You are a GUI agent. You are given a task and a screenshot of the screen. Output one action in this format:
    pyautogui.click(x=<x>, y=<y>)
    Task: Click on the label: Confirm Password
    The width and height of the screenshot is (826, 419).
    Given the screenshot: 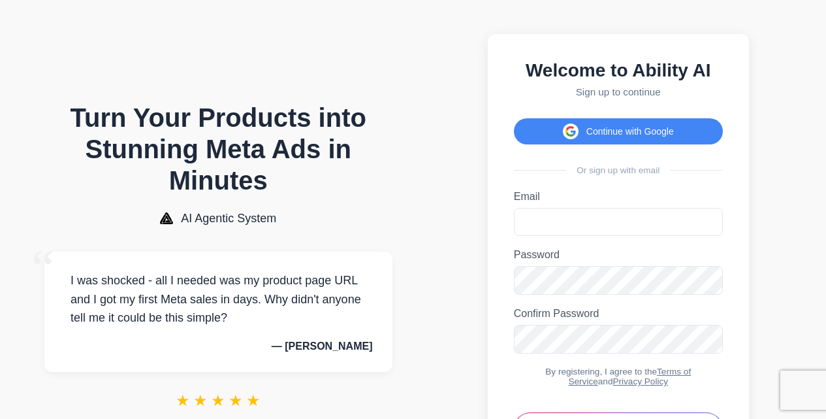 What is the action you would take?
    pyautogui.click(x=618, y=313)
    